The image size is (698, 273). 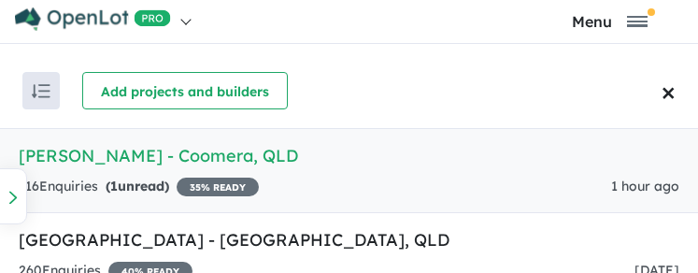 I want to click on button: Close, so click(x=677, y=91).